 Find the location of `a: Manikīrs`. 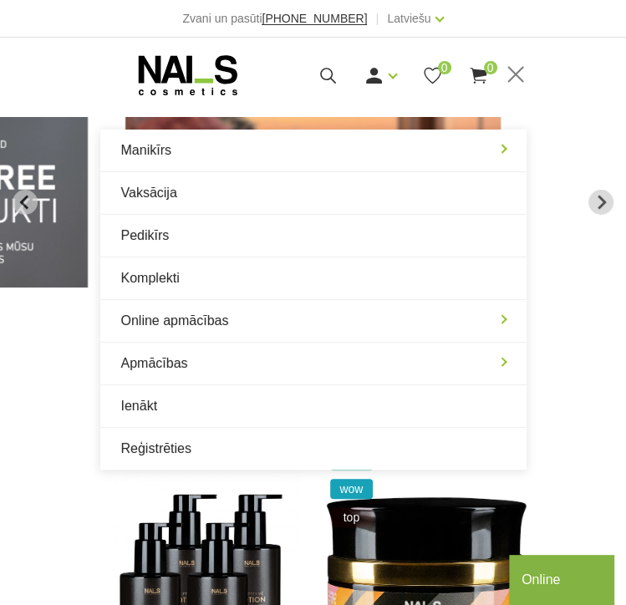

a: Manikīrs is located at coordinates (313, 150).